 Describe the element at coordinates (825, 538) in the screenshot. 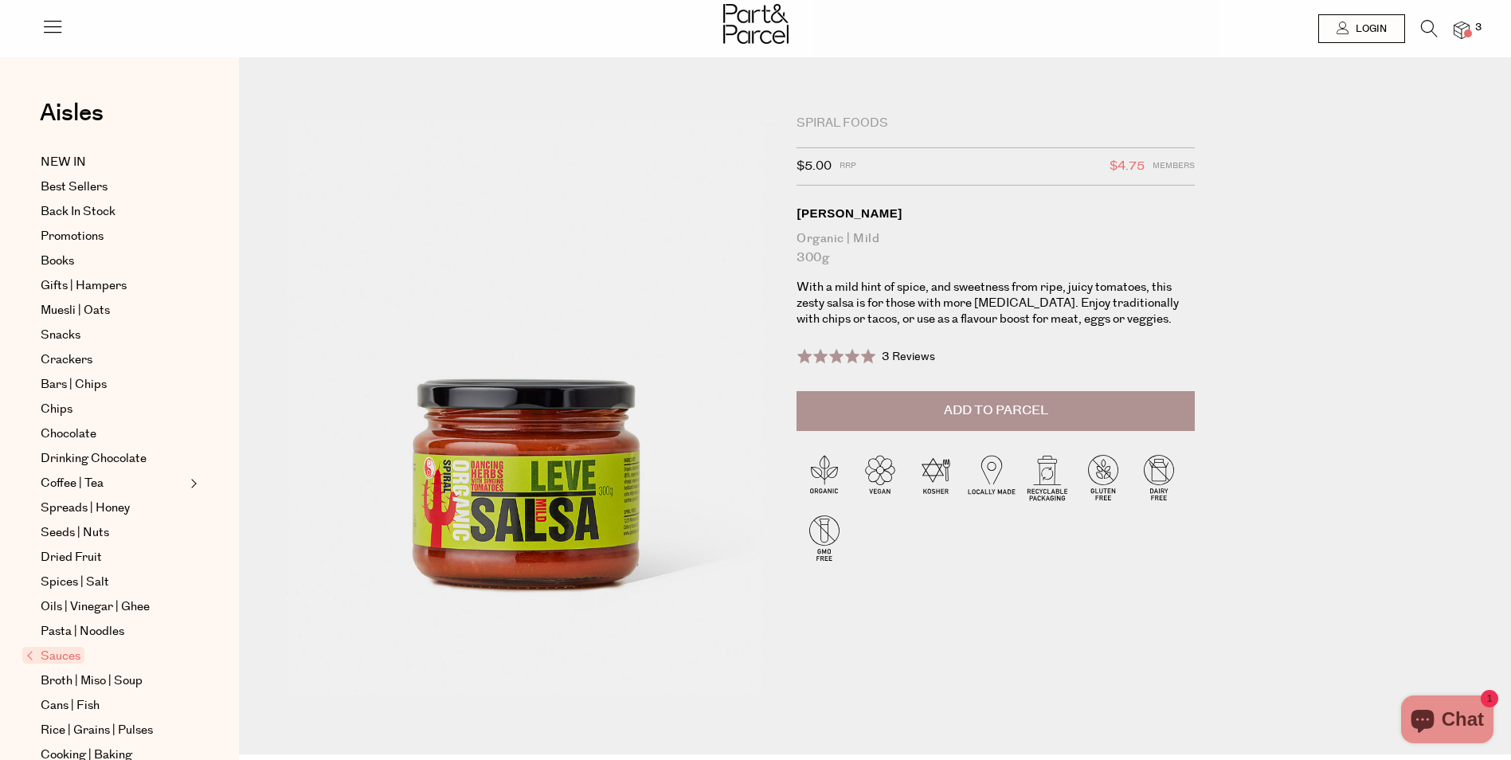

I see `img: P_P-ICONS-Live_Bec_V11_GMO_Free.svg` at that location.